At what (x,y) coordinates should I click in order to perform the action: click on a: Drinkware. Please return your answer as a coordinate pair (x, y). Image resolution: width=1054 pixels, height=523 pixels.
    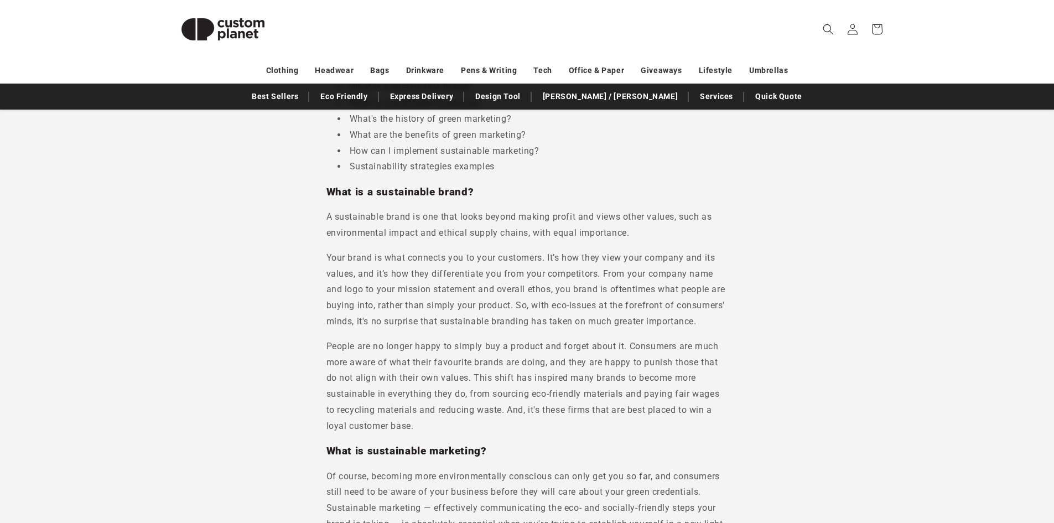
    Looking at the image, I should click on (425, 70).